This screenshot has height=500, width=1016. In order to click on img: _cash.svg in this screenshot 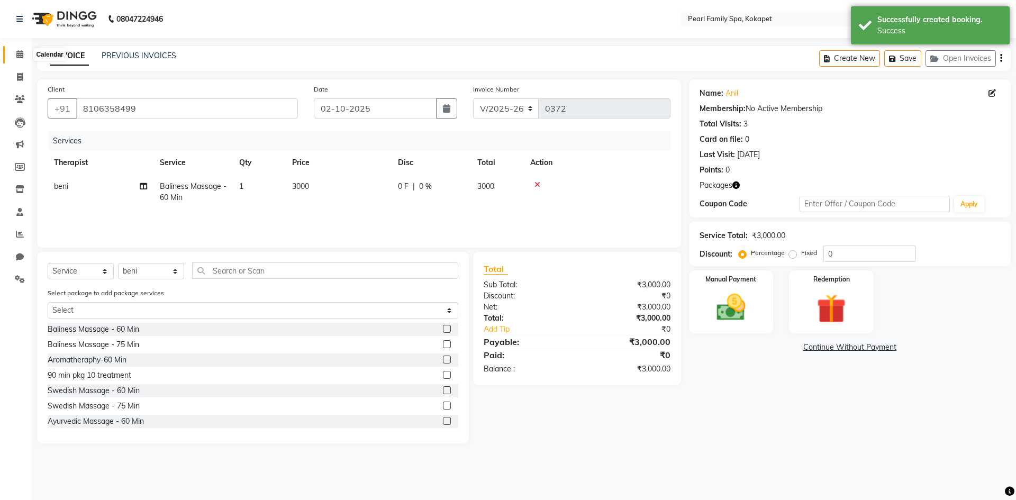, I will do `click(731, 307)`.